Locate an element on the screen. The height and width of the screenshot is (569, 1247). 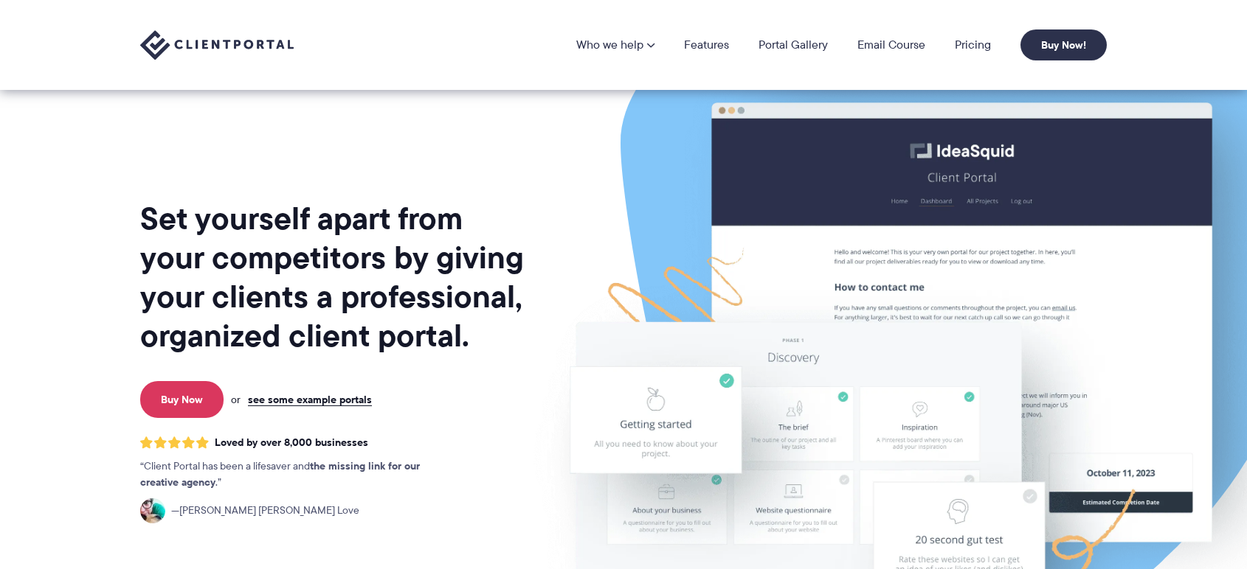
a: Buy Now is located at coordinates (181, 400).